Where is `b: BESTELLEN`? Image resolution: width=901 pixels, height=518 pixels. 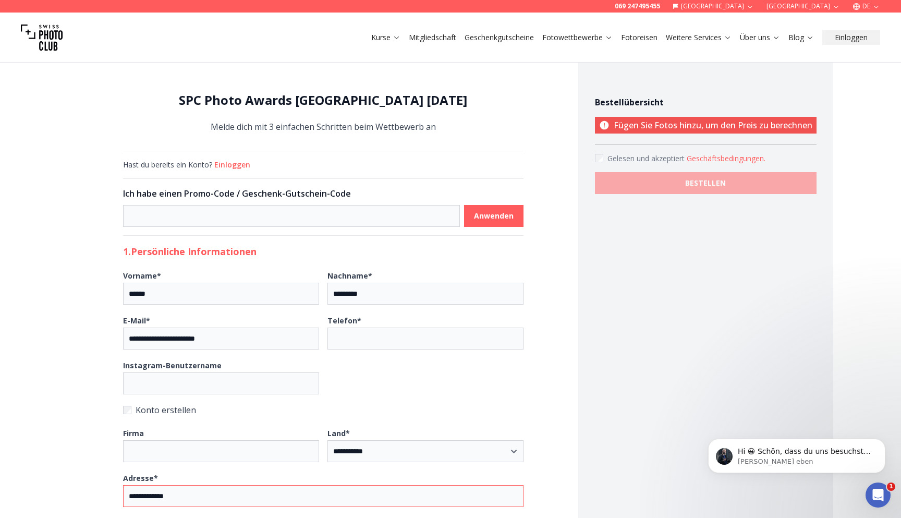
b: BESTELLEN is located at coordinates (706, 183).